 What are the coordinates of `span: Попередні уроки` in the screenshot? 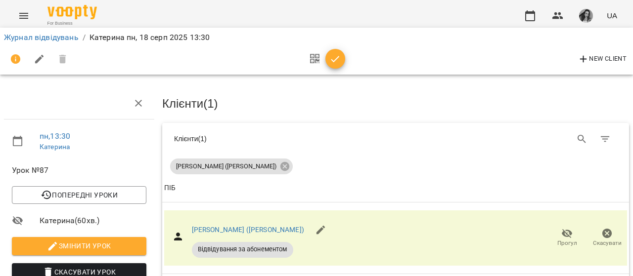 It's located at (79, 195).